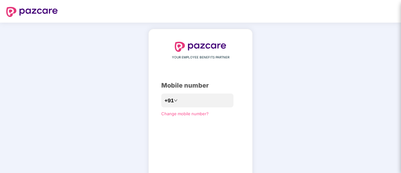  What do you see at coordinates (185, 114) in the screenshot?
I see `span: Change mobile number?` at bounding box center [185, 114].